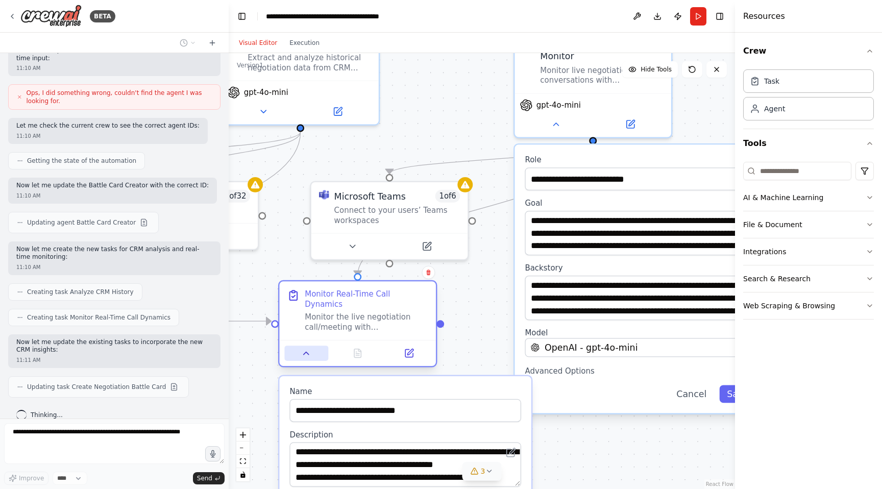 The width and height of the screenshot is (882, 489). Describe the element at coordinates (250, 65) in the screenshot. I see `div: Version 1` at that location.